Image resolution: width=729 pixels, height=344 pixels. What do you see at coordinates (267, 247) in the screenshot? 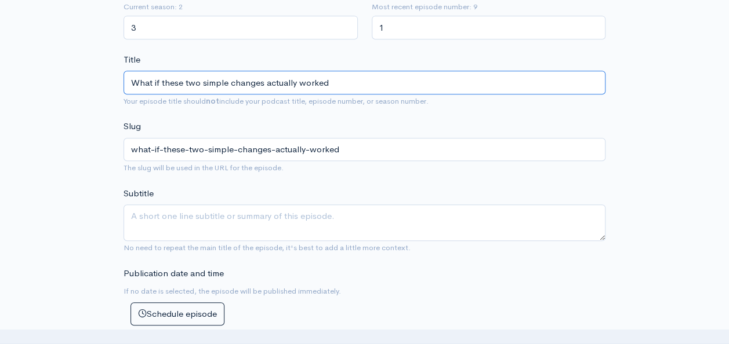
I see `small: No need to repeat the main title of the episode, it's best to add a little more context.` at bounding box center [267, 247].